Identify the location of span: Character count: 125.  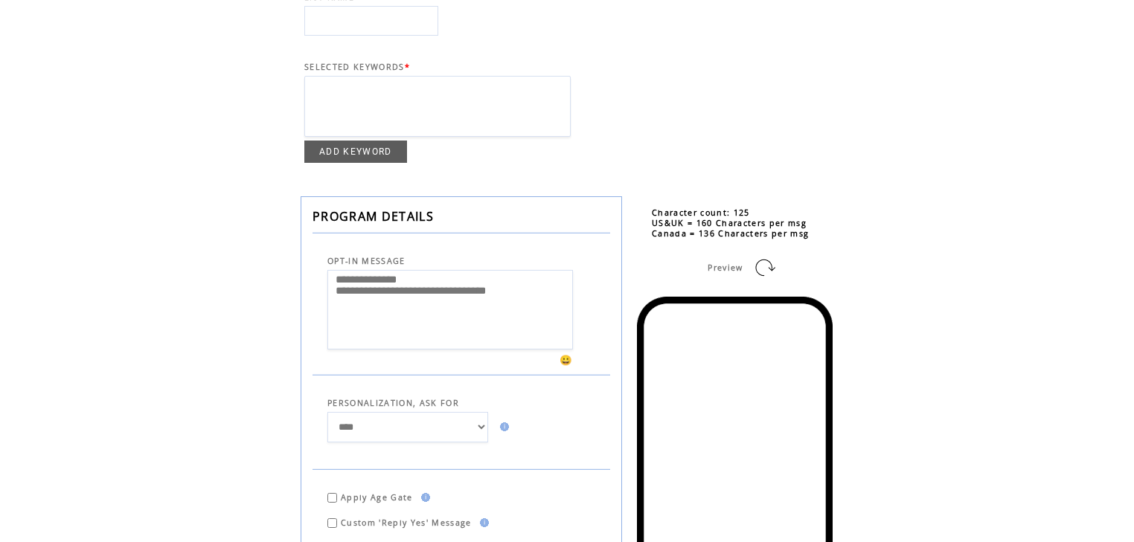
(701, 213).